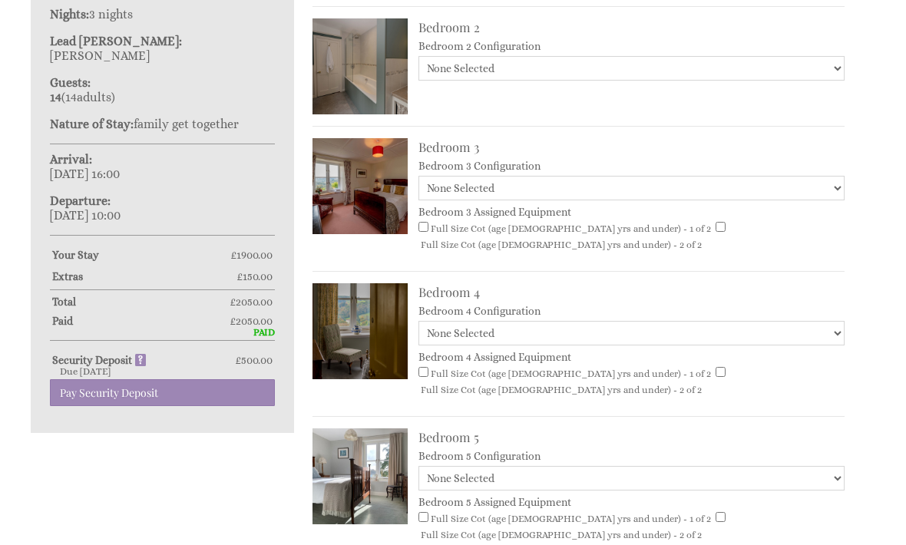 The height and width of the screenshot is (545, 906). What do you see at coordinates (631, 212) in the screenshot?
I see `label: Bedroom 3 Assigned Equipment` at bounding box center [631, 212].